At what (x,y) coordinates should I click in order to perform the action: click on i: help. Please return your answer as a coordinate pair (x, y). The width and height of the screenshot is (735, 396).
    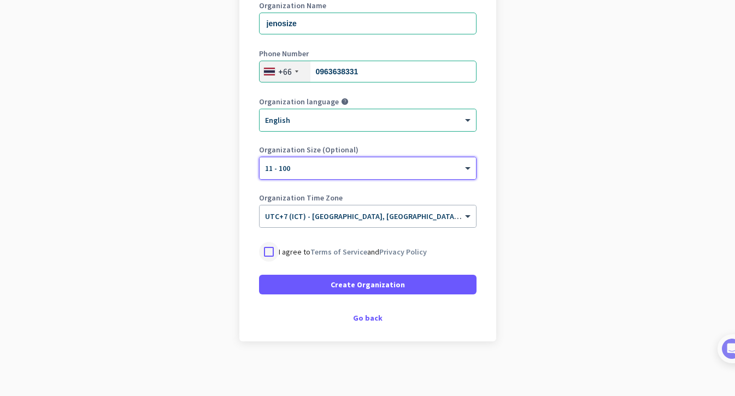
    Looking at the image, I should click on (345, 102).